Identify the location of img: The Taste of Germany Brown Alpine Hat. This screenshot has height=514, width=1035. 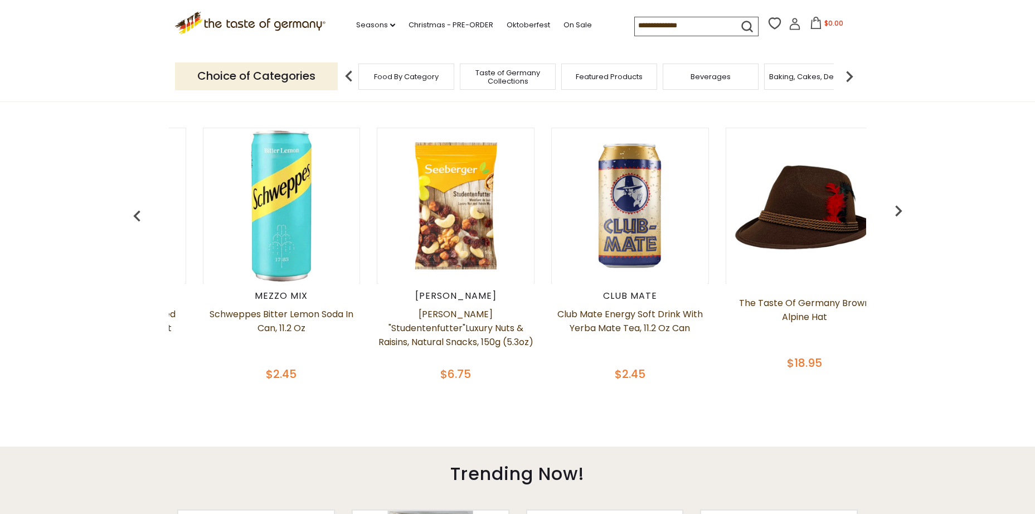
(804, 206).